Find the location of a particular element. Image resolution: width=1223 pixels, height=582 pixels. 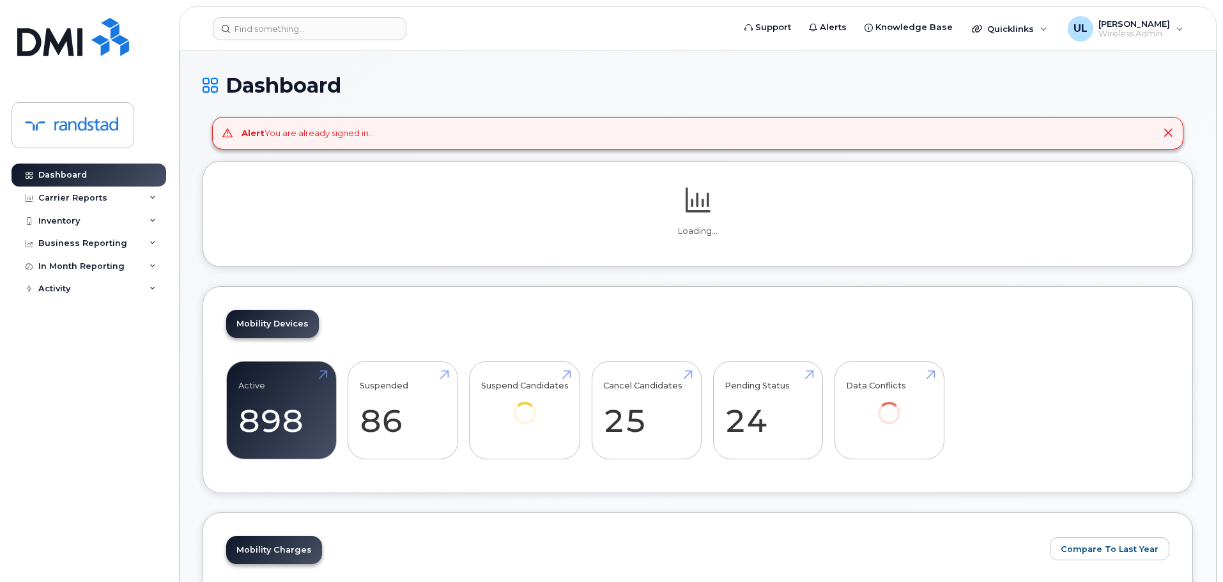

a: Active 898 is located at coordinates (281, 410).